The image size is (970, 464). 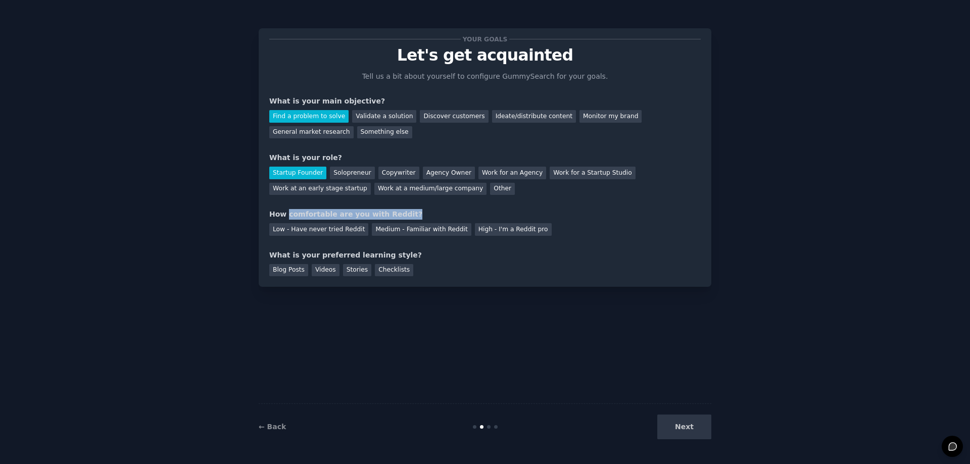 What do you see at coordinates (485, 214) in the screenshot?
I see `div: How comfortable are you with Reddit?` at bounding box center [485, 214].